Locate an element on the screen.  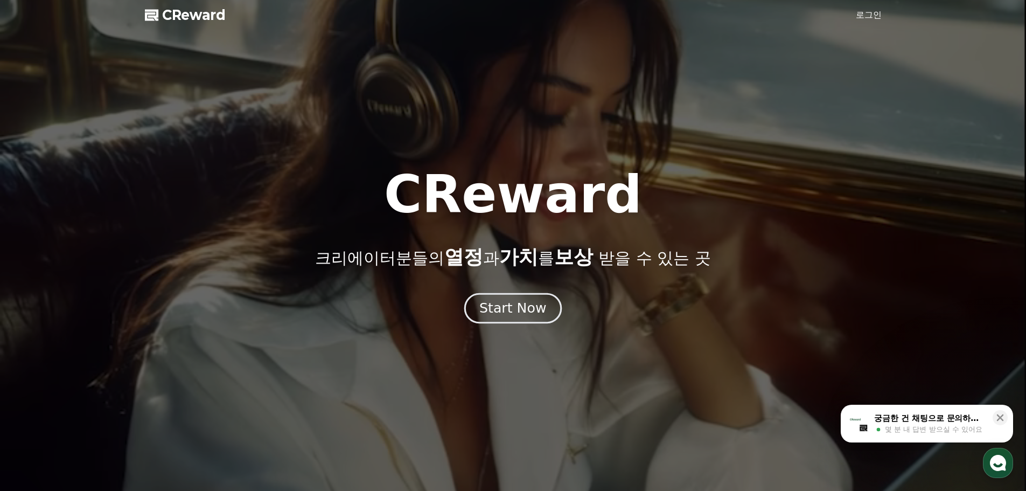
span: 홈 is located at coordinates (37, 362).